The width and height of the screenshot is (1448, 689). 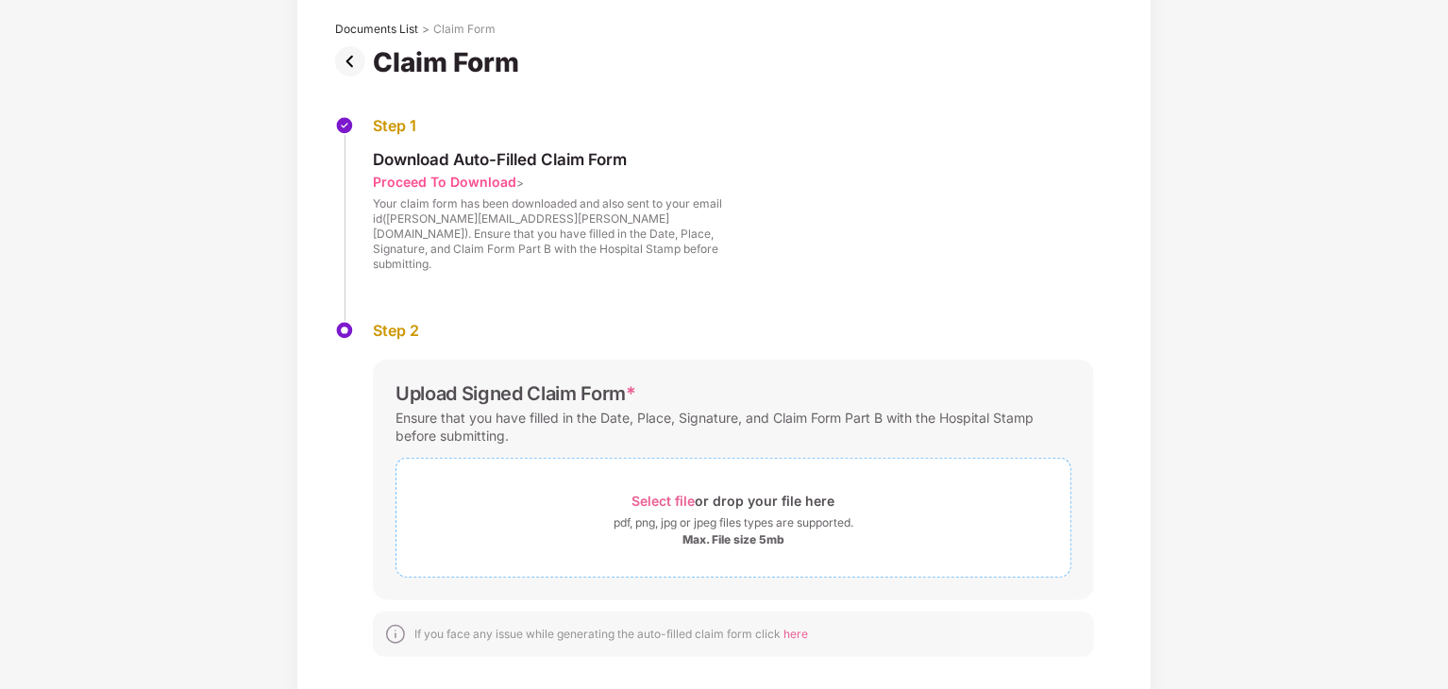 I want to click on div: pdf, png, jpg or jpeg files types are supported., so click(x=733, y=523).